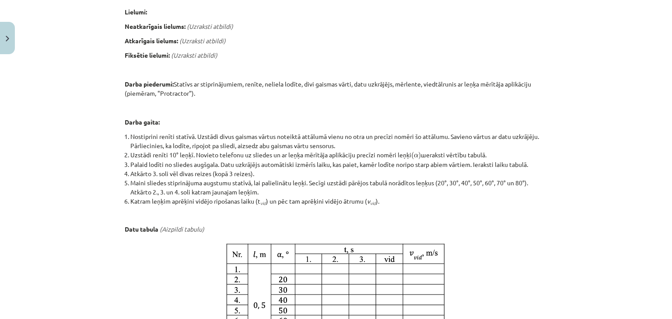 The image size is (672, 319). Describe the element at coordinates (155, 26) in the screenshot. I see `b: Neatkarīgais lielums:` at that location.